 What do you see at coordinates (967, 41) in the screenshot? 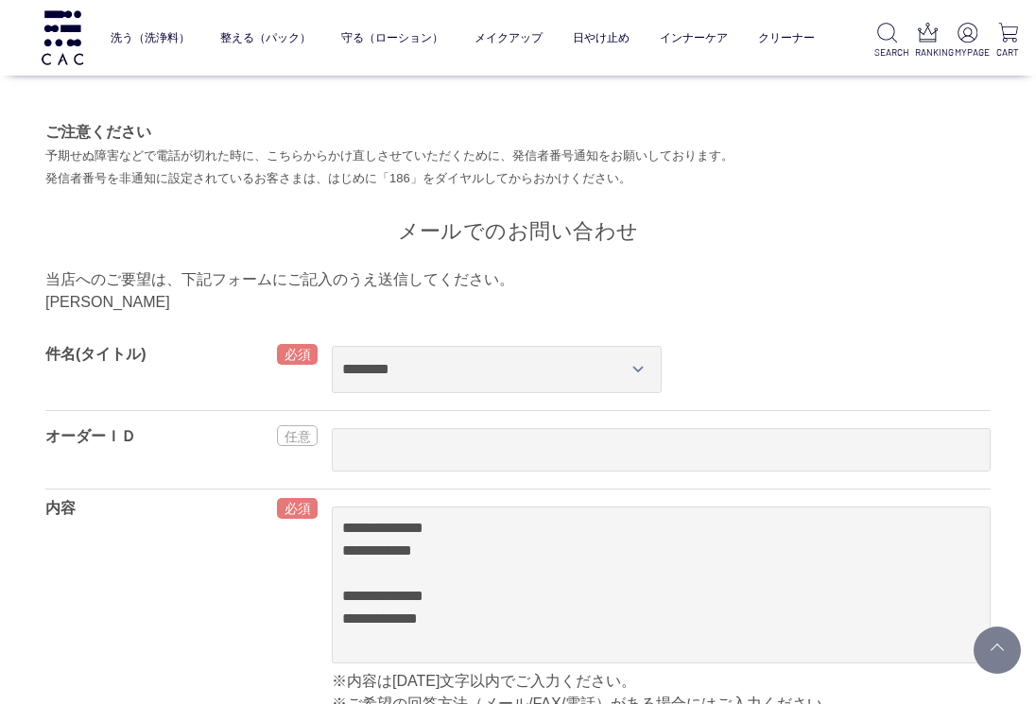
I see `a: MYPAGE` at bounding box center [967, 41].